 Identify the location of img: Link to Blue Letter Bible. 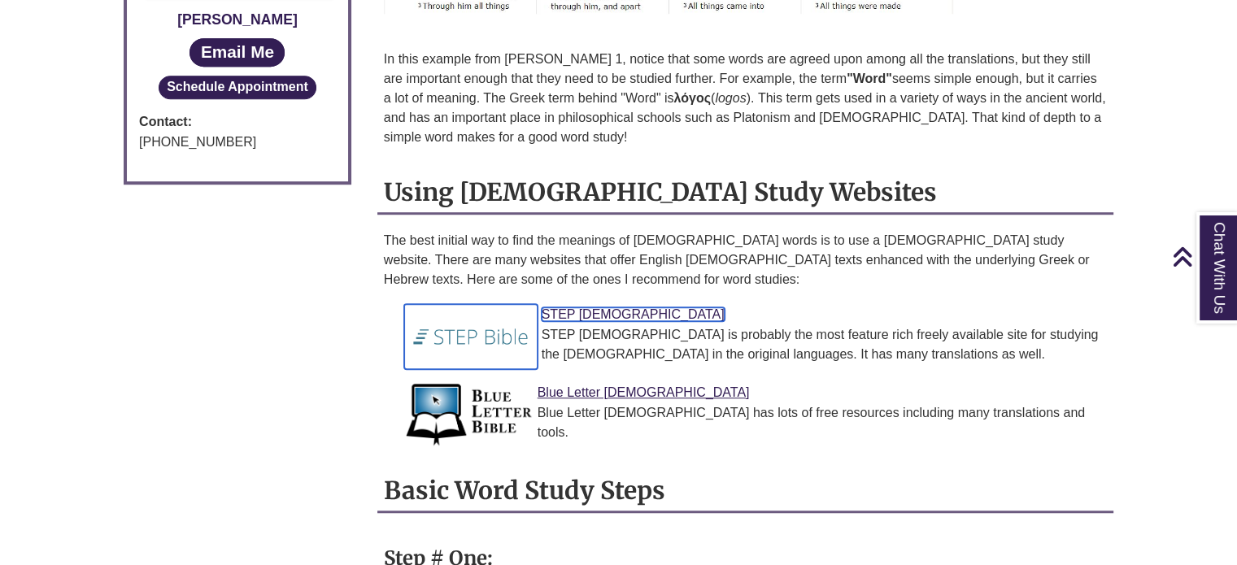
(469, 415).